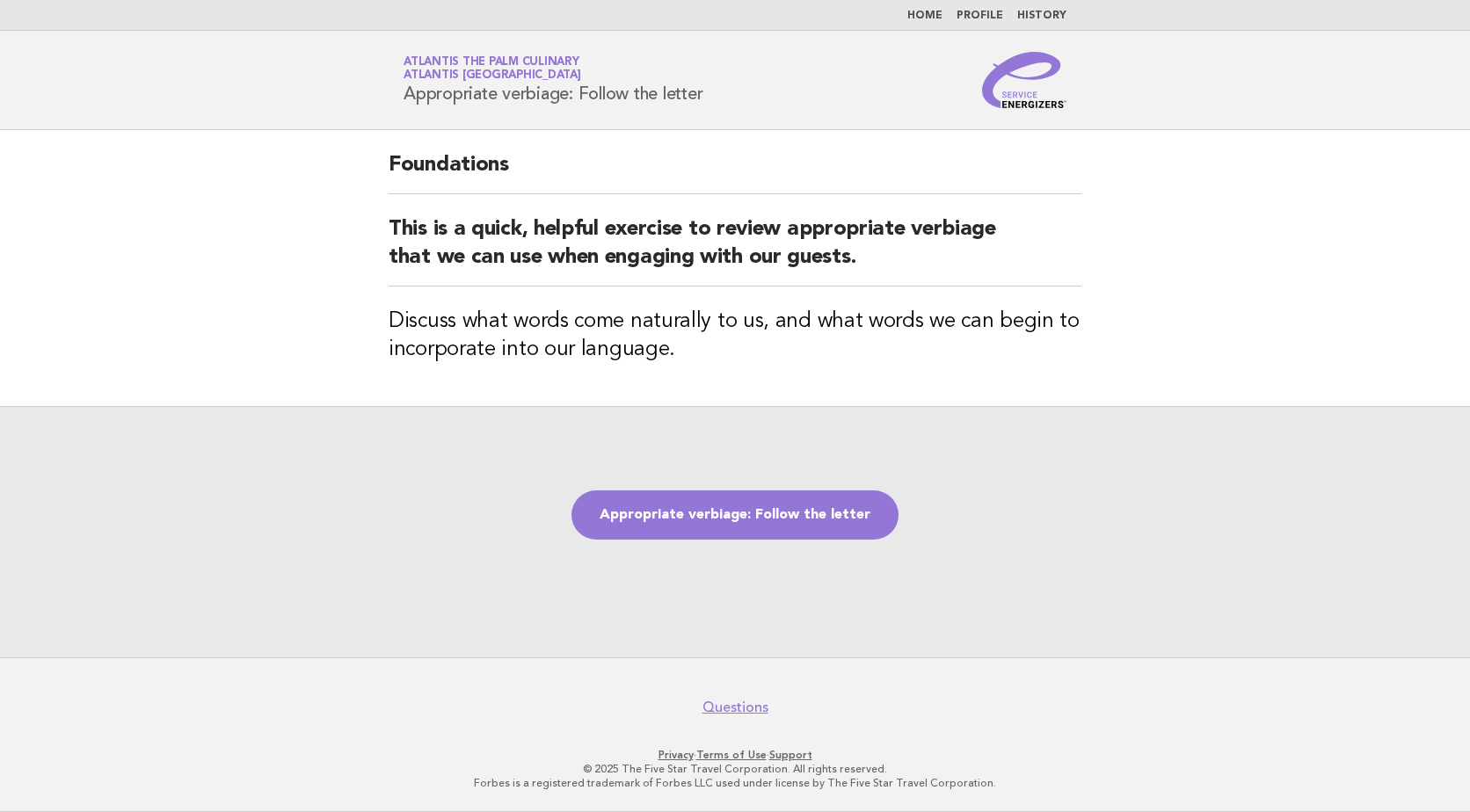 The width and height of the screenshot is (1470, 812). I want to click on a: History, so click(1042, 16).